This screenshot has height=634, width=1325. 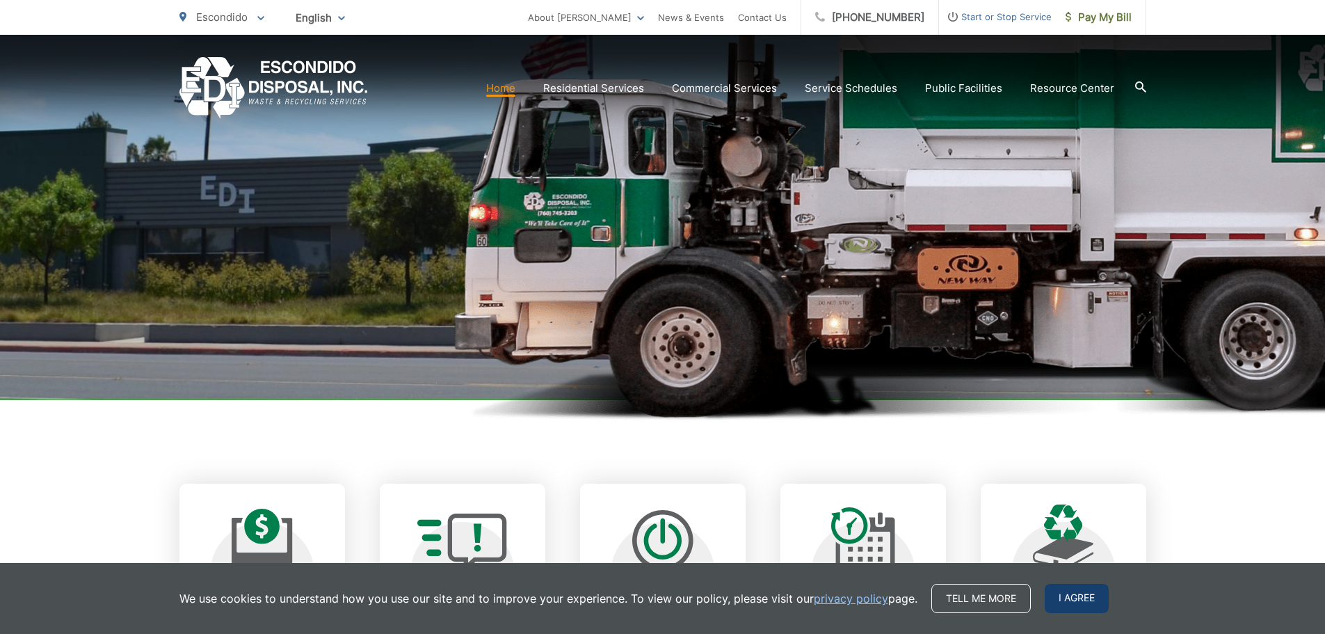 What do you see at coordinates (501, 88) in the screenshot?
I see `a: Home` at bounding box center [501, 88].